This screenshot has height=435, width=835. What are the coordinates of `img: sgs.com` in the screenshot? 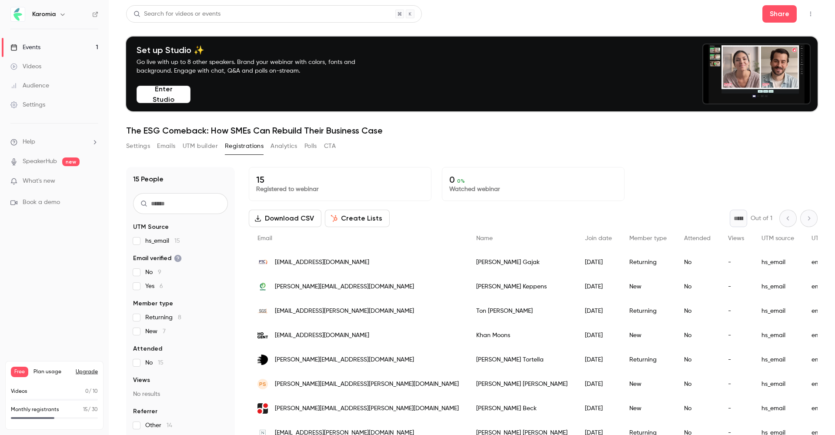 It's located at (263, 311).